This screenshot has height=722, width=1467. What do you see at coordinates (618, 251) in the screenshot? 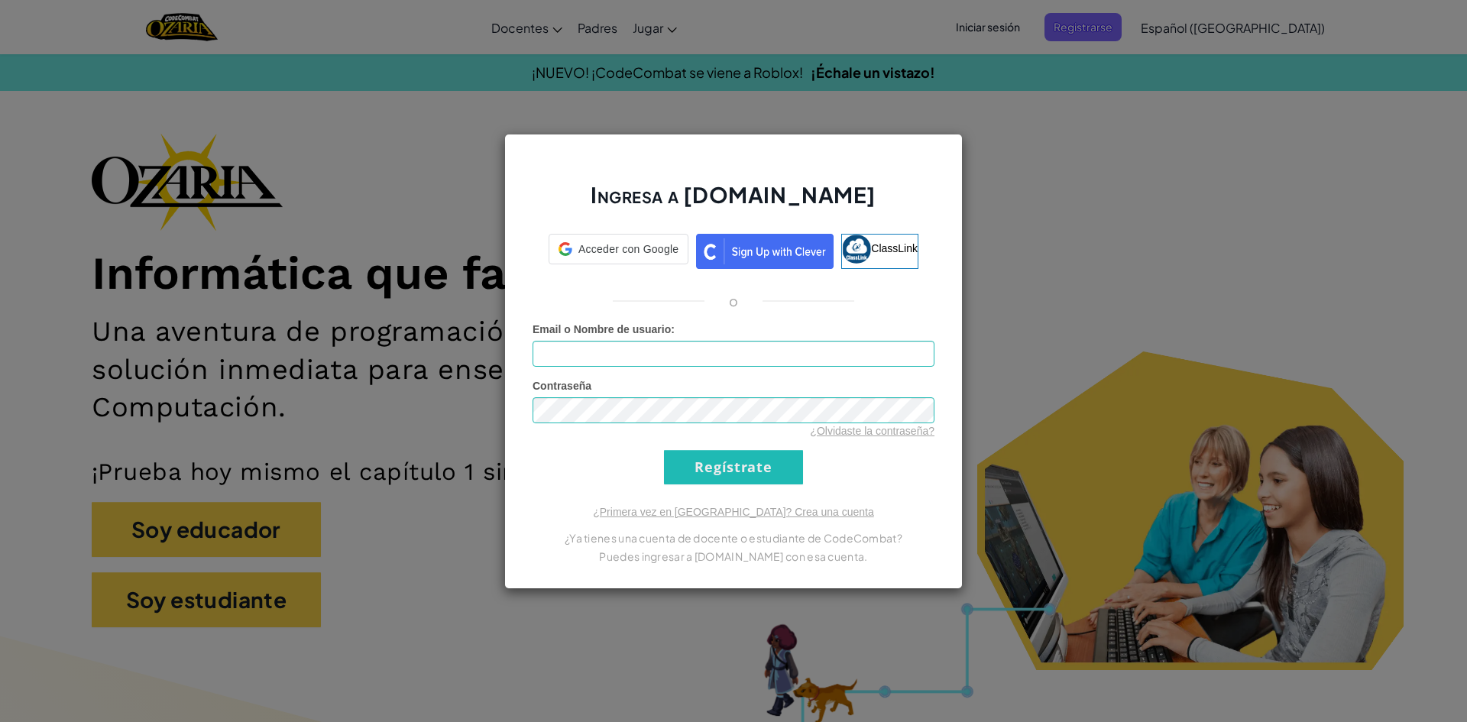
I see `a: Acceder con Google` at bounding box center [618, 251].